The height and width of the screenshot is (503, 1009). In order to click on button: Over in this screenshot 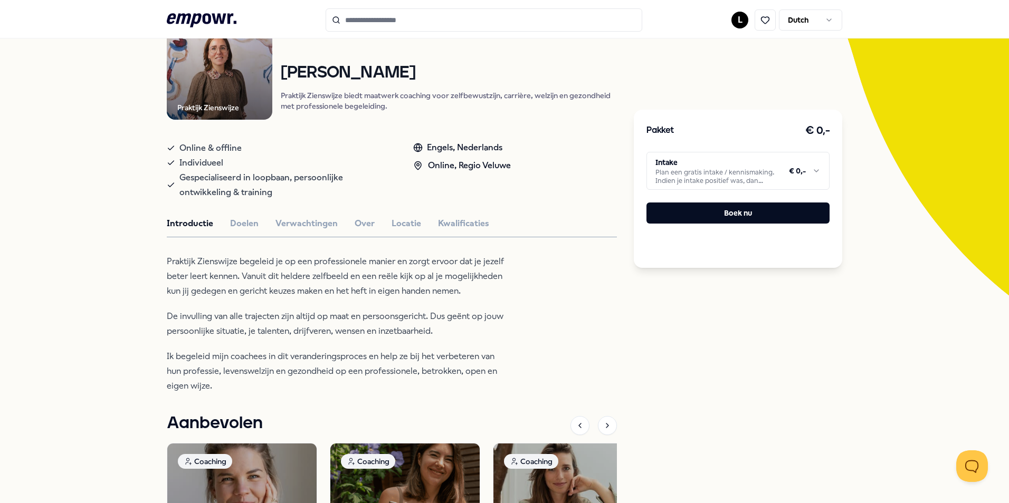, I will do `click(364, 224)`.